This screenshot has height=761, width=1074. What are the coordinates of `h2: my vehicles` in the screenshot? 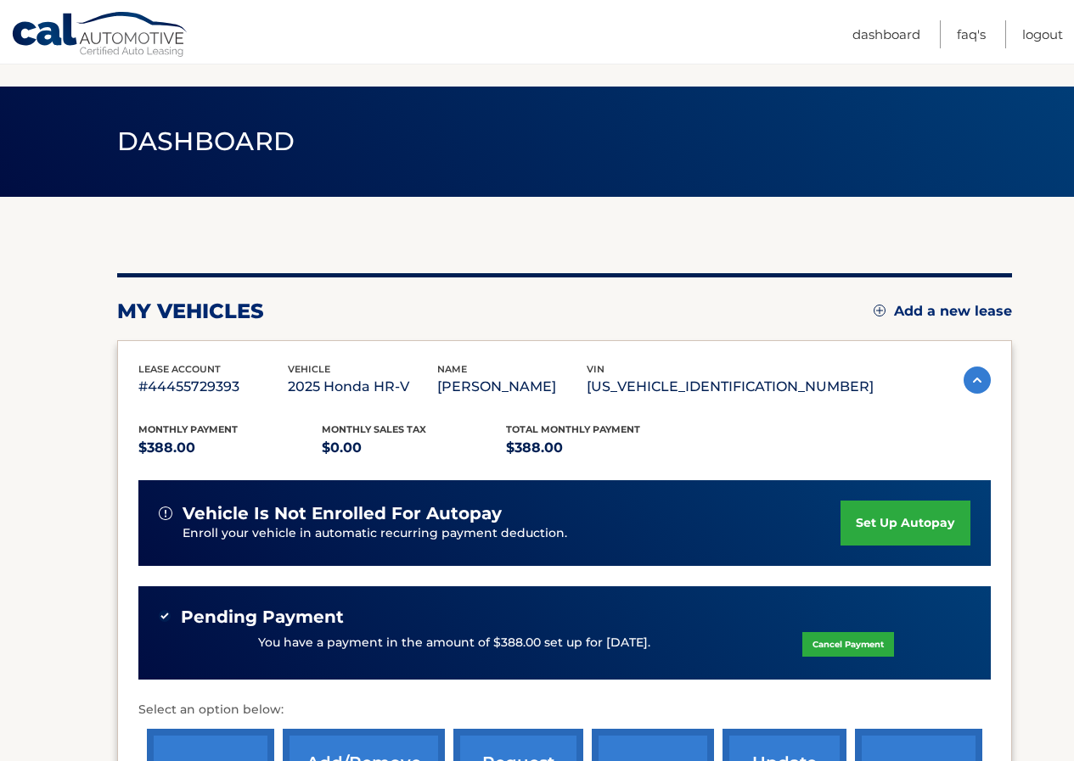 It's located at (190, 311).